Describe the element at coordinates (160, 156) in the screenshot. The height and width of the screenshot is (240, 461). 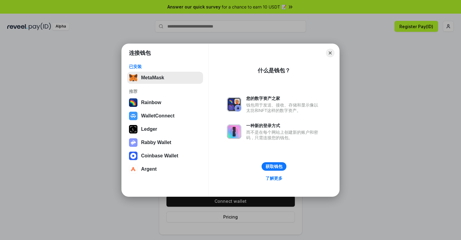
I see `div: Coinbase Wallet` at that location.